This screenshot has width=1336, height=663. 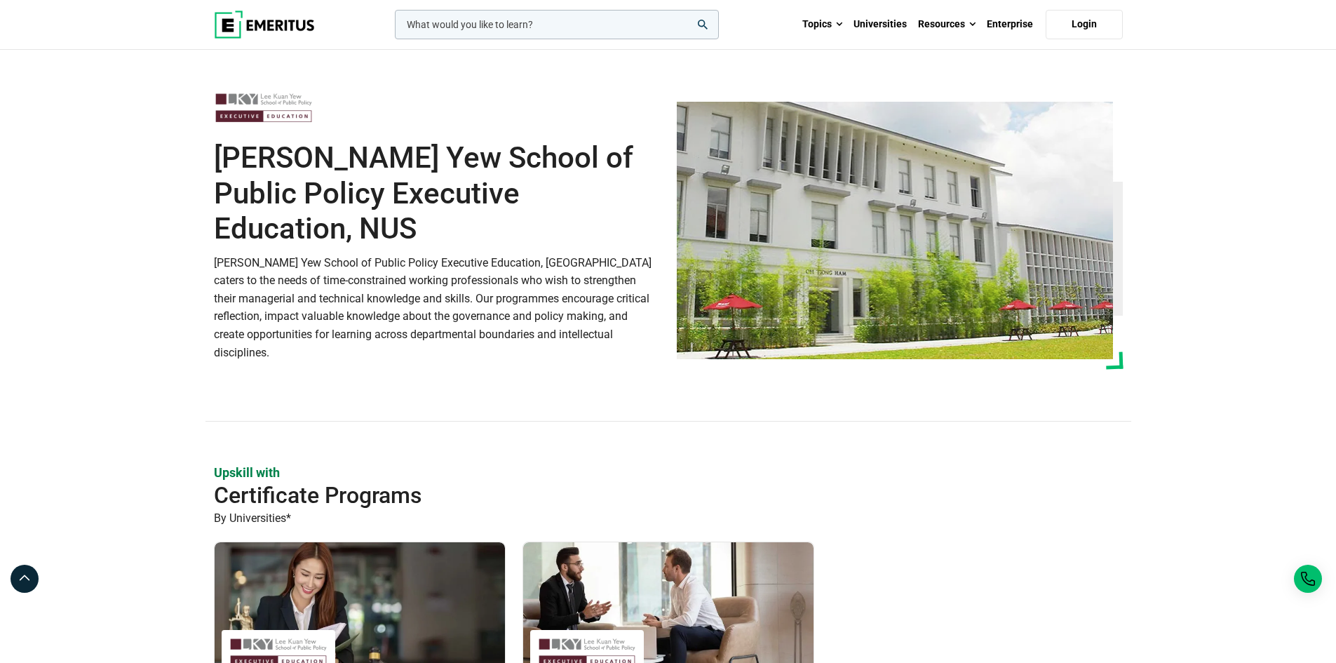 I want to click on p: By Universities*, so click(x=668, y=518).